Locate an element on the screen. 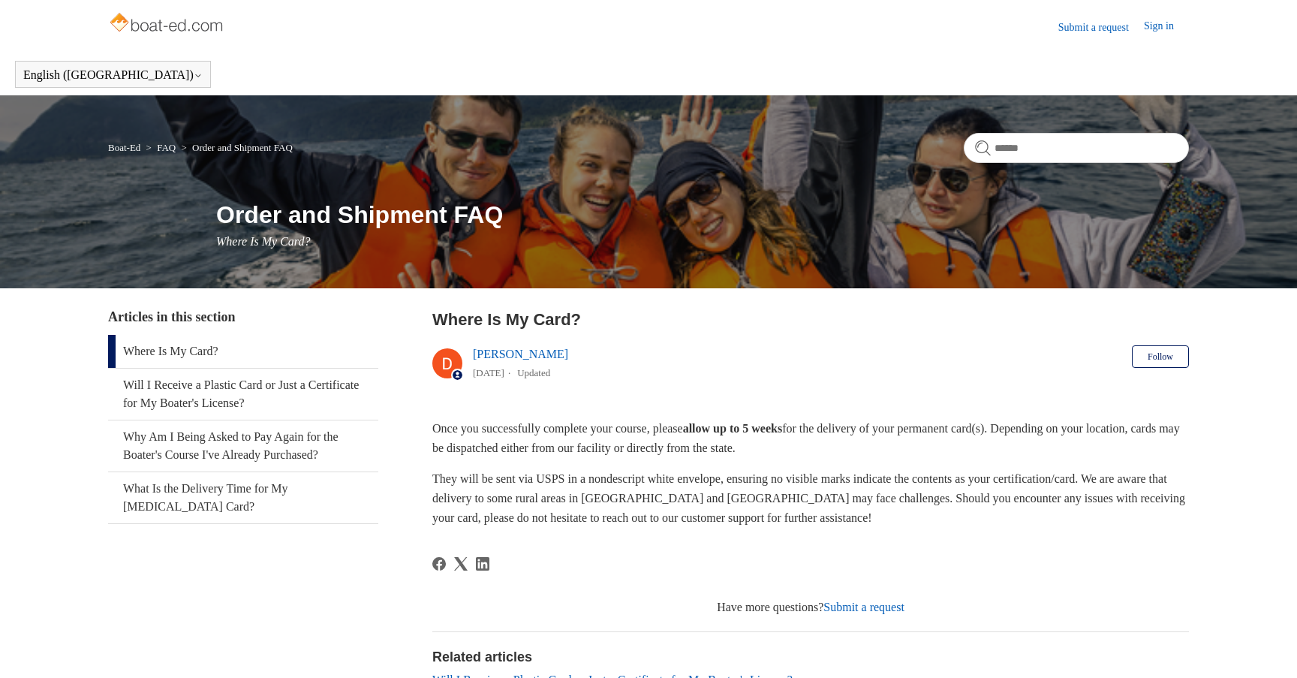 This screenshot has height=678, width=1297. div: Live chat is located at coordinates (1267, 647).